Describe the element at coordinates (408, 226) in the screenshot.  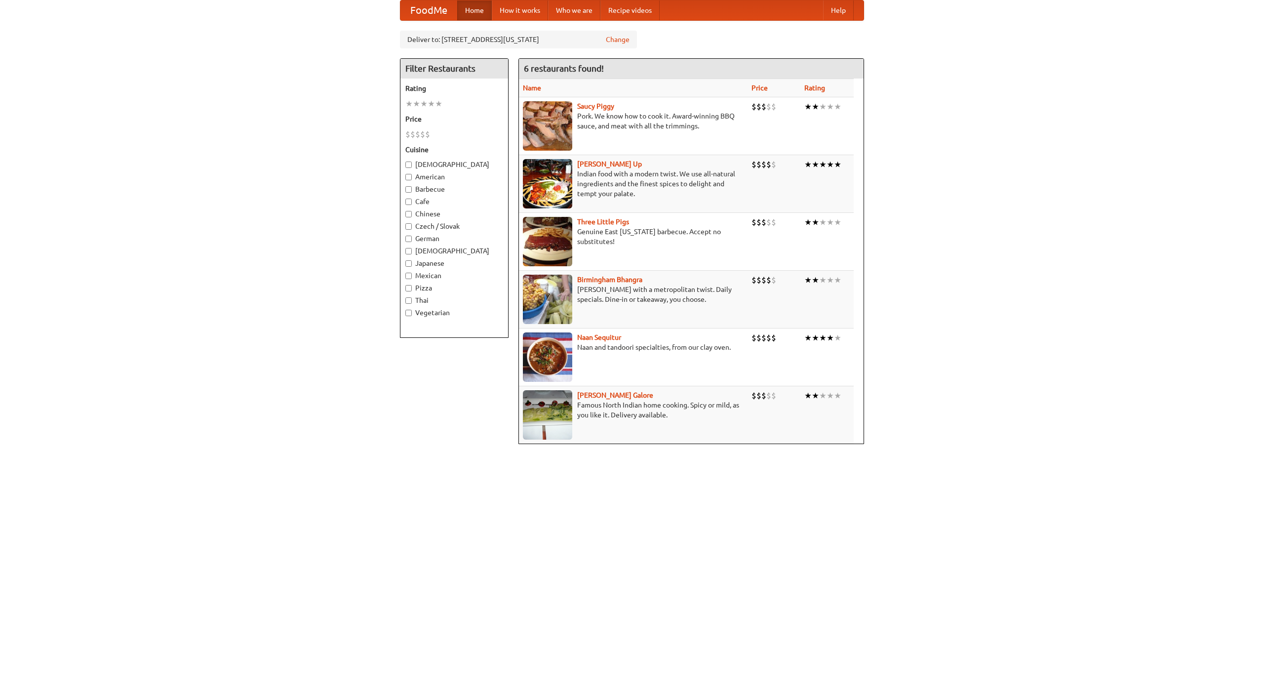
I see `input: Czech / Slovak` at that location.